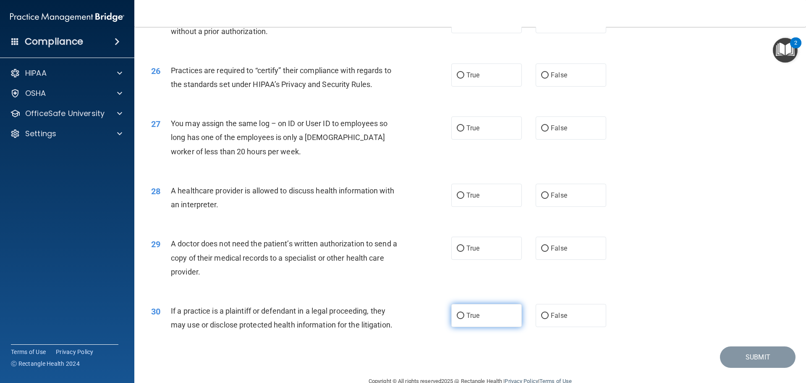 This screenshot has height=383, width=806. What do you see at coordinates (156, 191) in the screenshot?
I see `span: 28` at bounding box center [156, 191].